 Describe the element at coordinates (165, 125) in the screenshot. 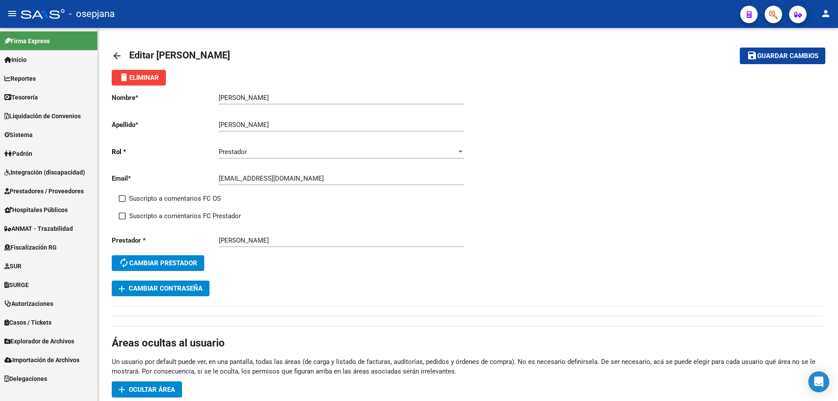

I see `p: Apellido` at that location.